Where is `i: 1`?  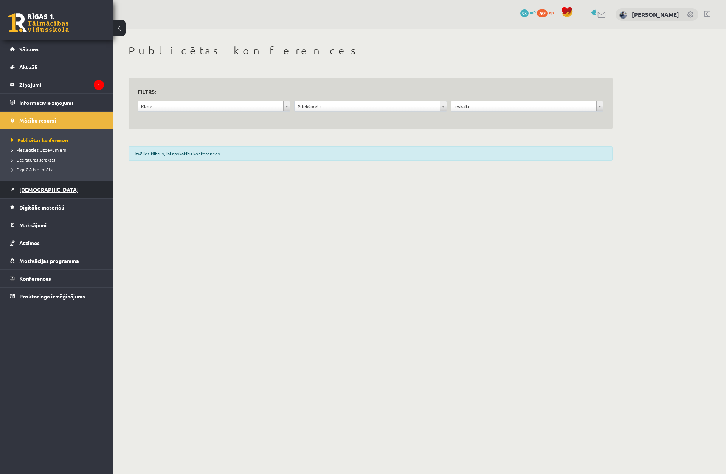
i: 1 is located at coordinates (99, 85).